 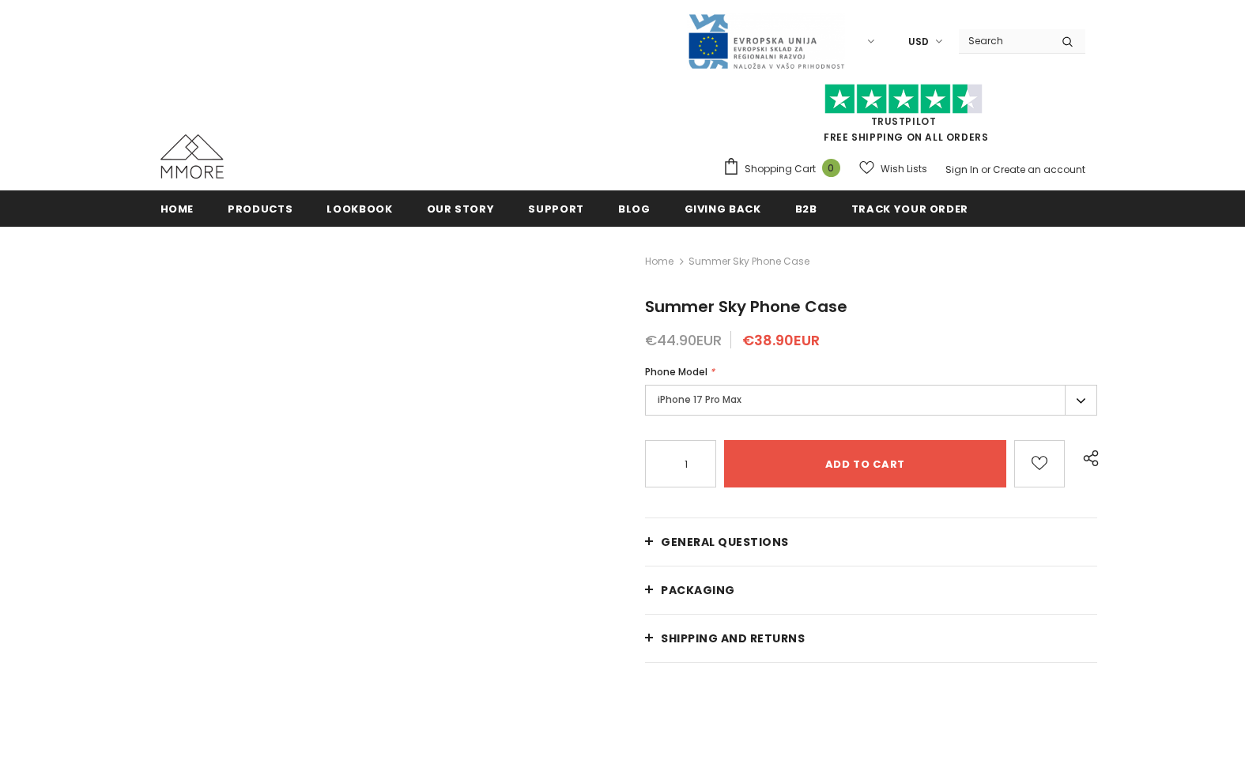 I want to click on input: Search Site, so click(x=1004, y=40).